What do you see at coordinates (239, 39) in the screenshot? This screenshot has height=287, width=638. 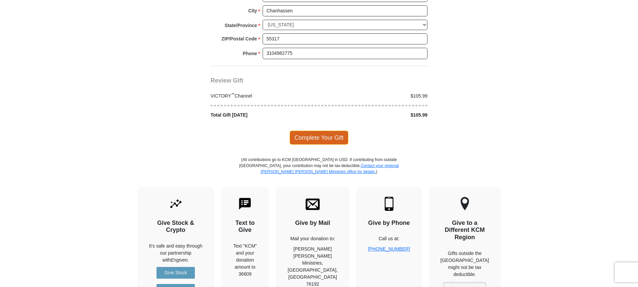 I see `strong: ZIP/Postal Code` at bounding box center [239, 39].